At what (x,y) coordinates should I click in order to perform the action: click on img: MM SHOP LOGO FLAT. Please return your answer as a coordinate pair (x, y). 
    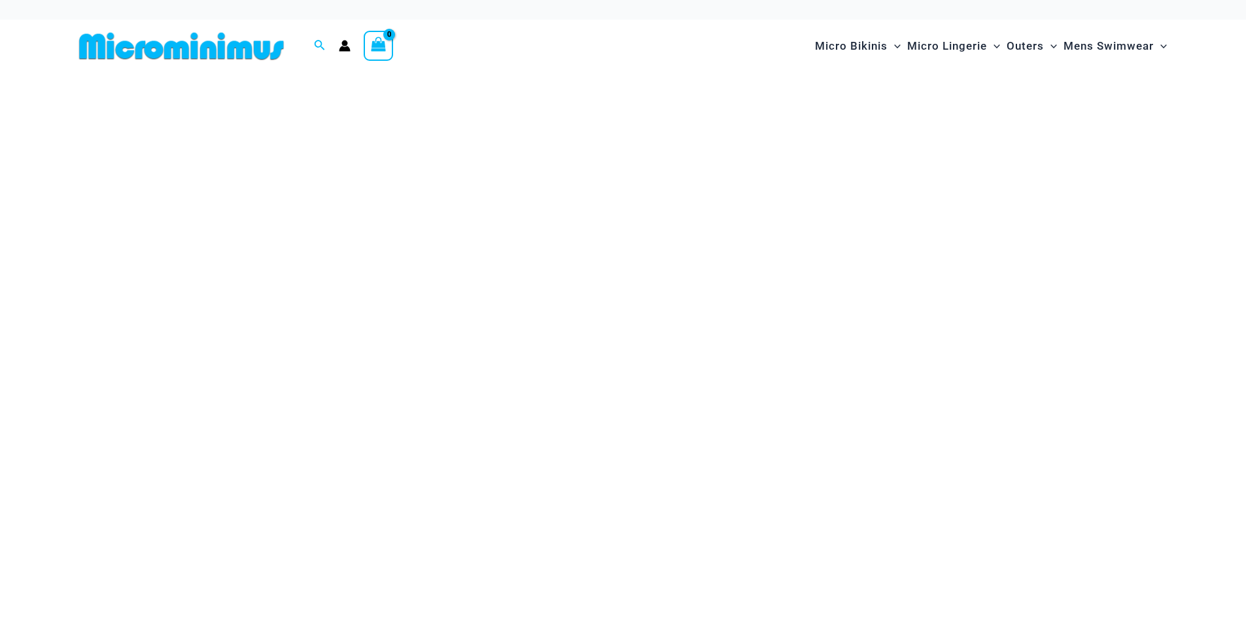
    Looking at the image, I should click on (181, 46).